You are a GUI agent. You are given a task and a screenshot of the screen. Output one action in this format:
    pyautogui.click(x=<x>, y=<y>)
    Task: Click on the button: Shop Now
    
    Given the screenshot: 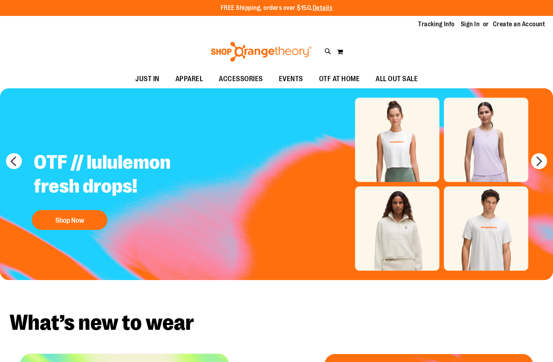 What is the action you would take?
    pyautogui.click(x=70, y=220)
    